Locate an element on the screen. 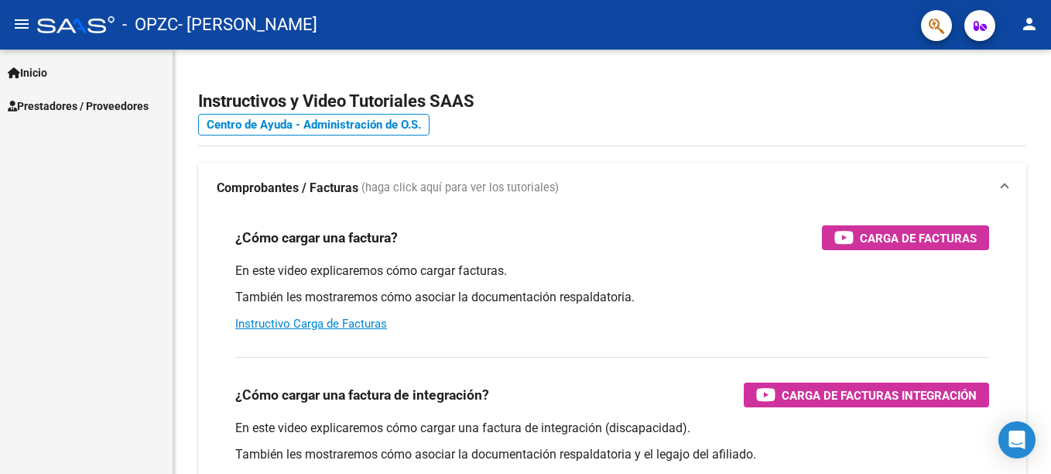 The image size is (1051, 474). div: Open Intercom Messenger is located at coordinates (1017, 440).